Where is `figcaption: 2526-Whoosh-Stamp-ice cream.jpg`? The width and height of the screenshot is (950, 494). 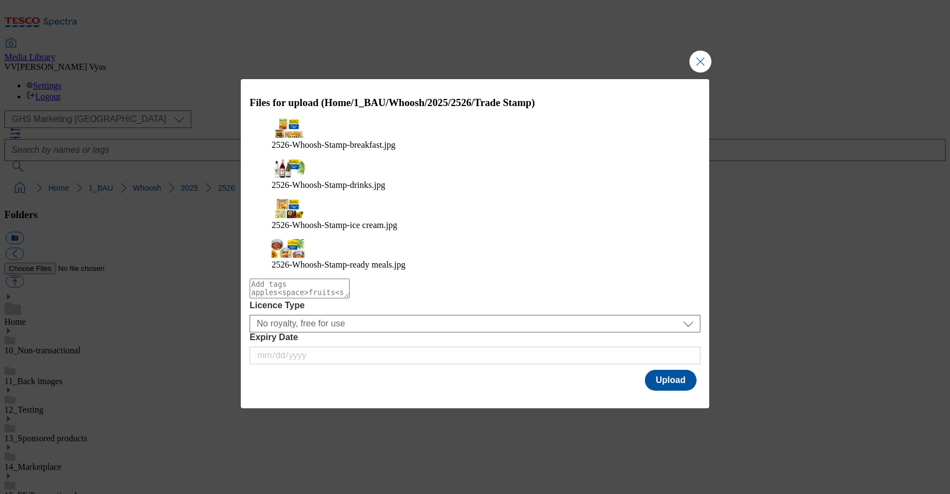
figcaption: 2526-Whoosh-Stamp-ice cream.jpg is located at coordinates (475, 226).